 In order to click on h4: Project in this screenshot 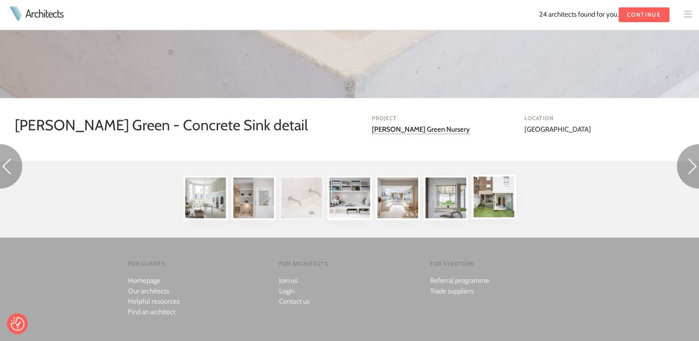, I will do `click(445, 118)`.